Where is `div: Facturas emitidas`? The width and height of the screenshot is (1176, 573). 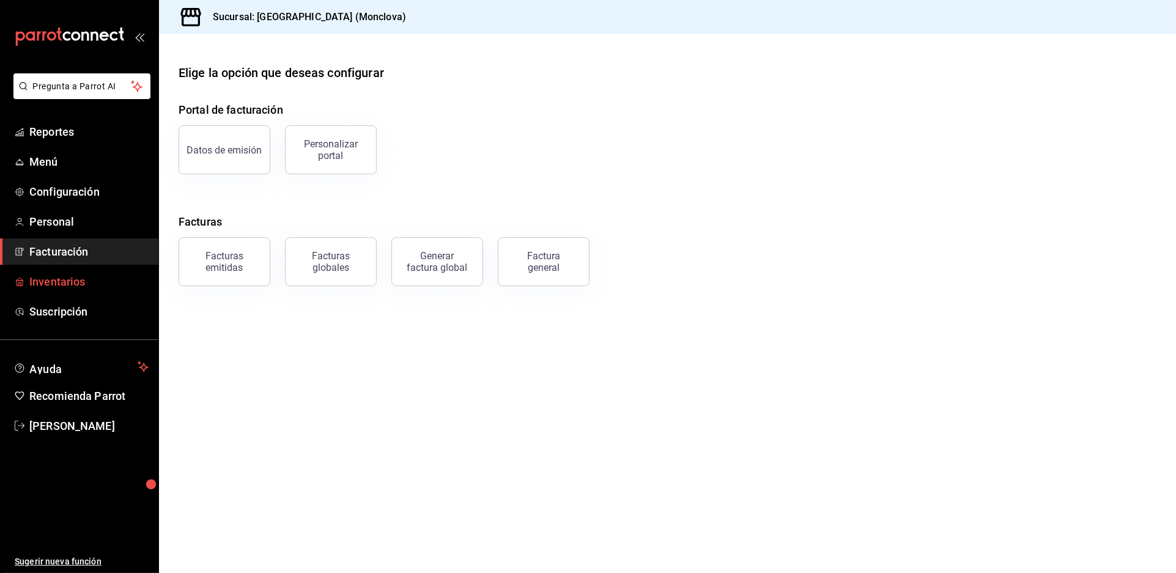
div: Facturas emitidas is located at coordinates (224, 262).